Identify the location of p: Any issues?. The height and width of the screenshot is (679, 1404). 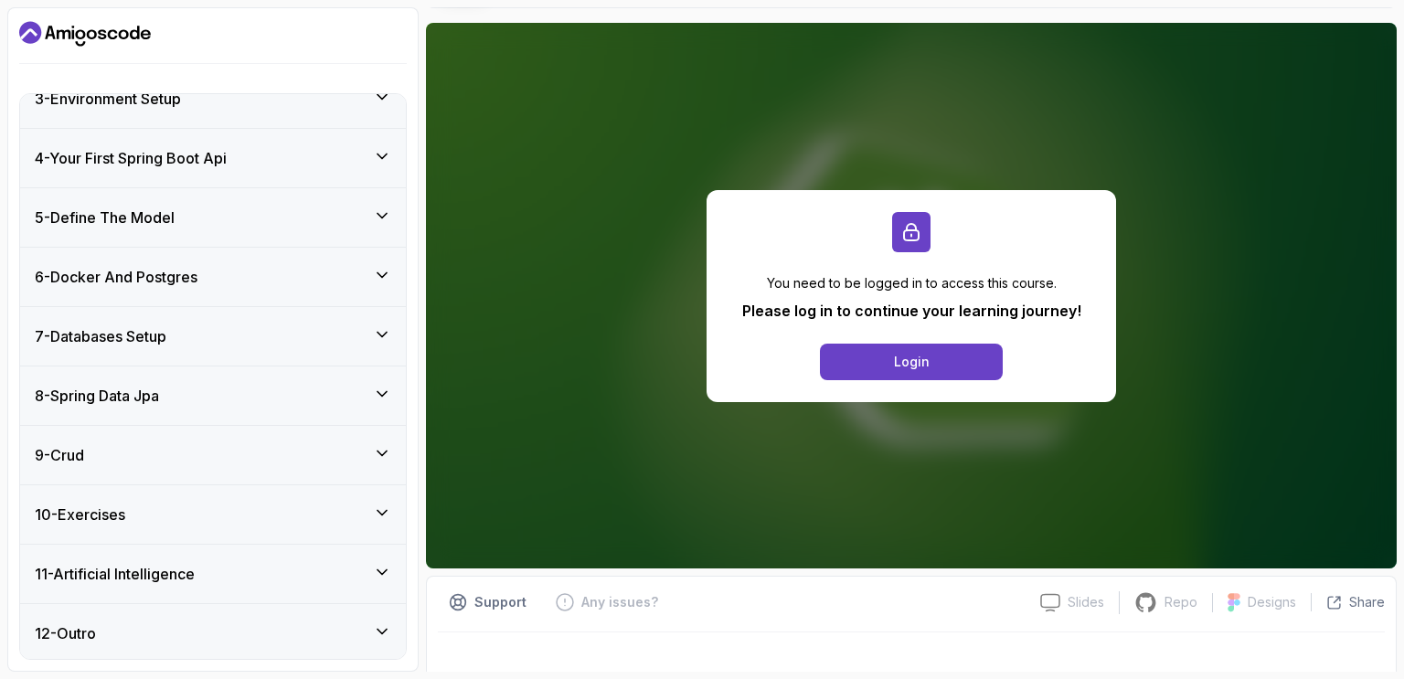
(620, 602).